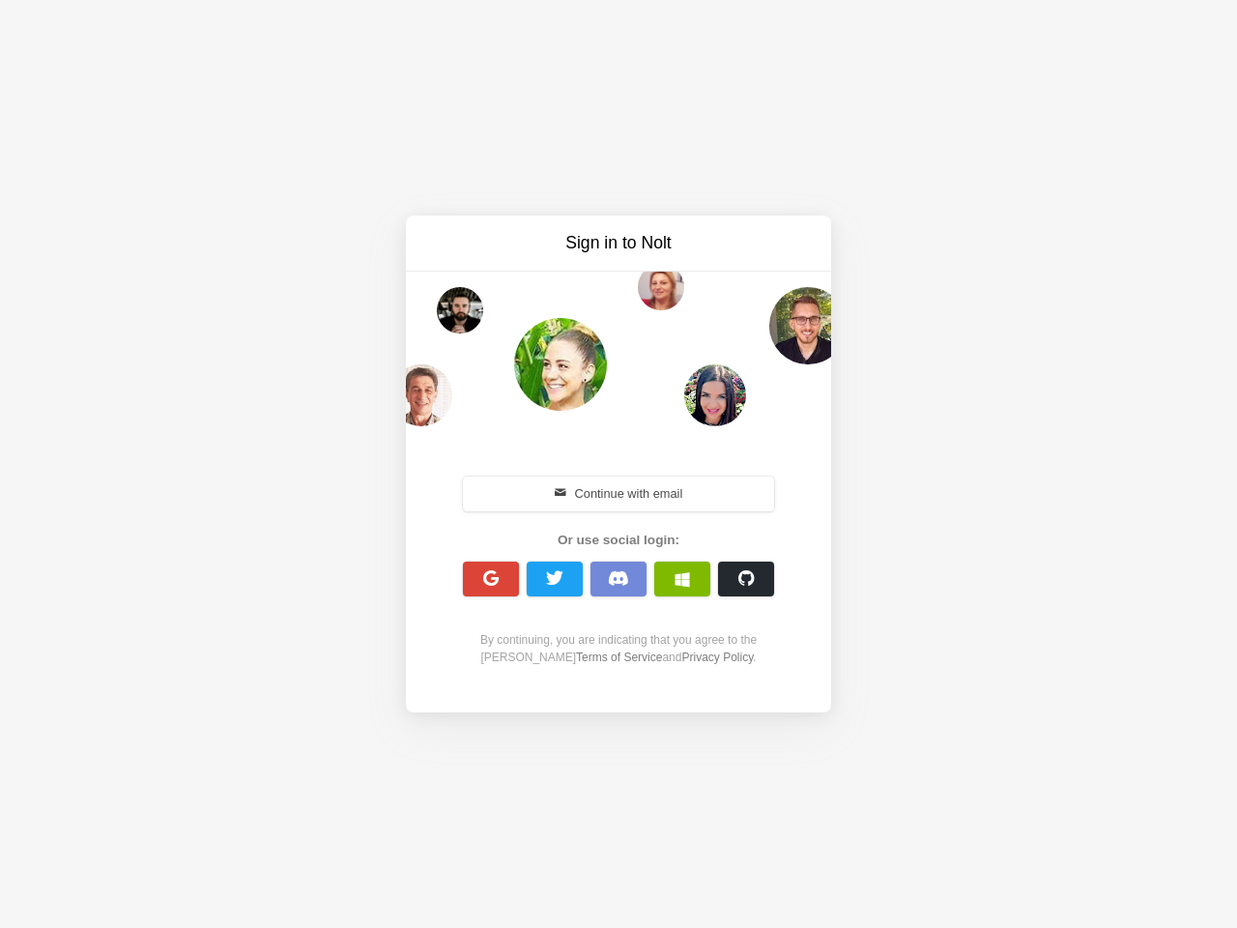 The width and height of the screenshot is (1237, 928). I want to click on a: Terms of Service, so click(618, 657).